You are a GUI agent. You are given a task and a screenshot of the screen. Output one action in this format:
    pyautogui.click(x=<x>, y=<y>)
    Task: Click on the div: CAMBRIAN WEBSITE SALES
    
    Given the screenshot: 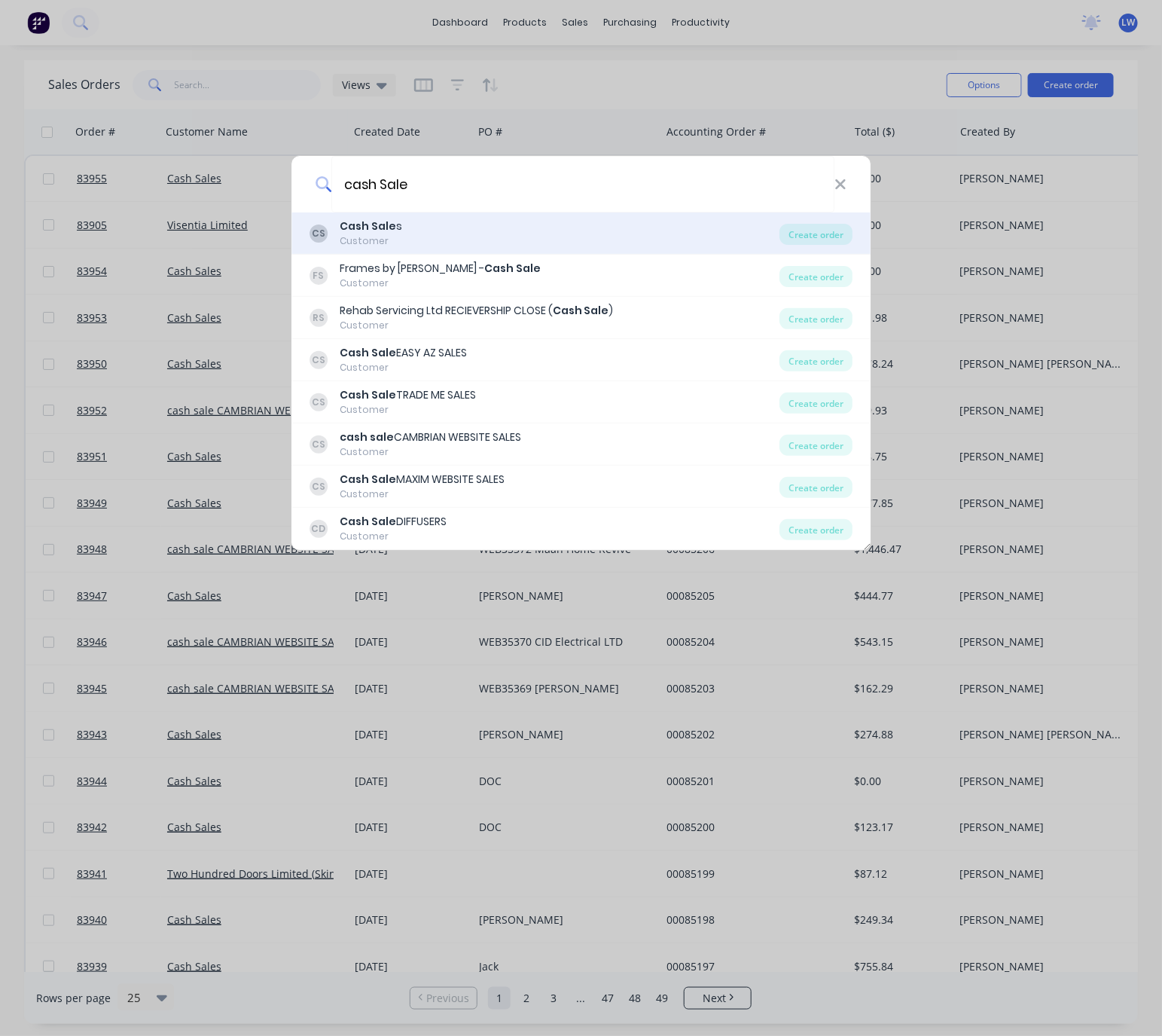 What is the action you would take?
    pyautogui.click(x=430, y=437)
    